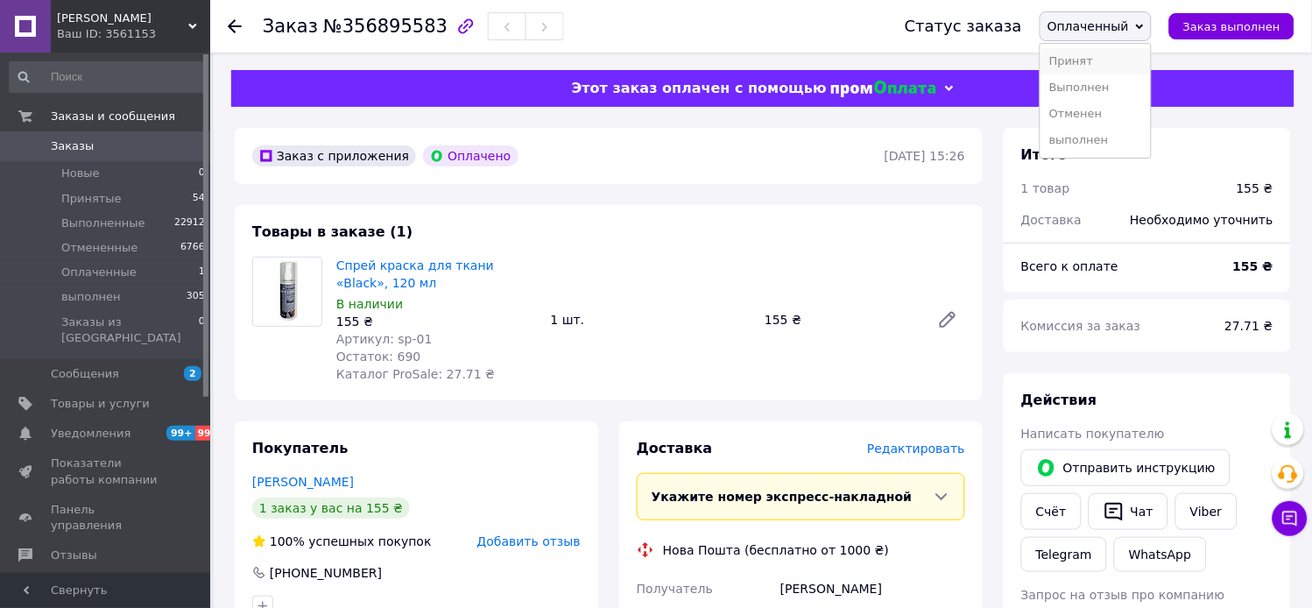 The width and height of the screenshot is (1312, 608). What do you see at coordinates (99, 272) in the screenshot?
I see `span: Оплаченные` at bounding box center [99, 272].